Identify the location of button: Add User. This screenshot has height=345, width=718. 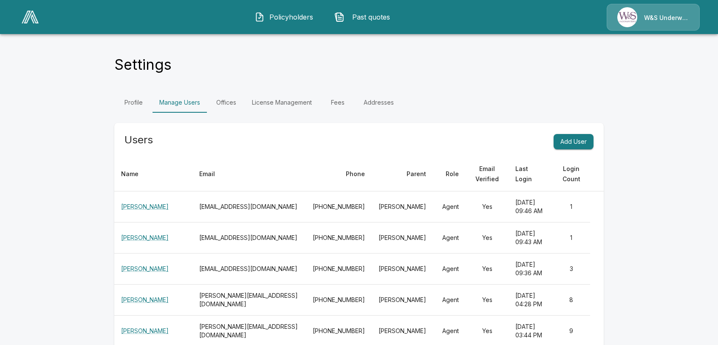
(573, 141).